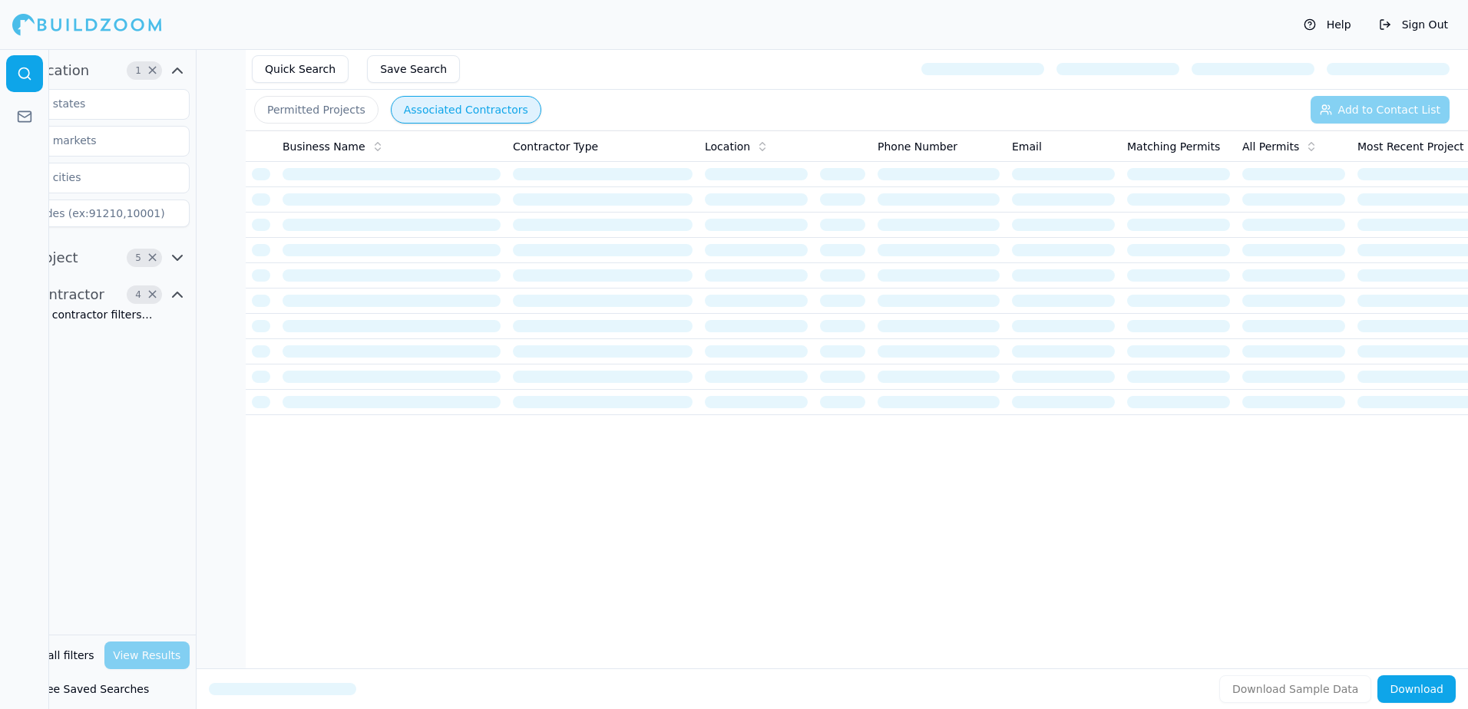 The image size is (1468, 709). I want to click on button: See Saved Searches, so click(97, 689).